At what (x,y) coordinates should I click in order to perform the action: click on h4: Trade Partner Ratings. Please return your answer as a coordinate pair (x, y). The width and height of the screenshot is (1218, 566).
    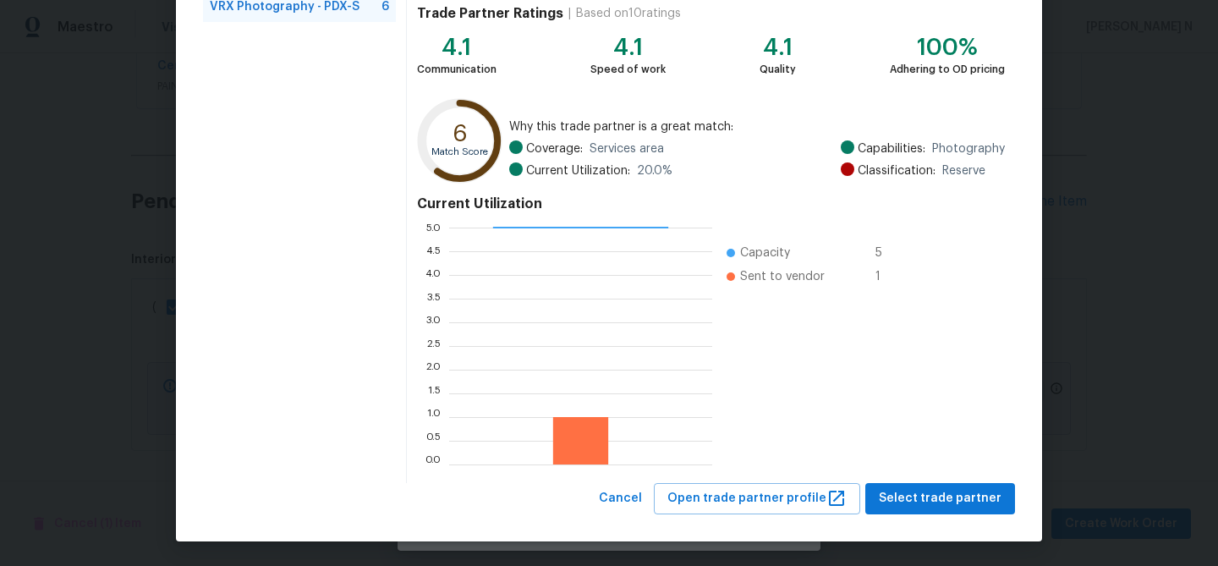
    Looking at the image, I should click on (490, 14).